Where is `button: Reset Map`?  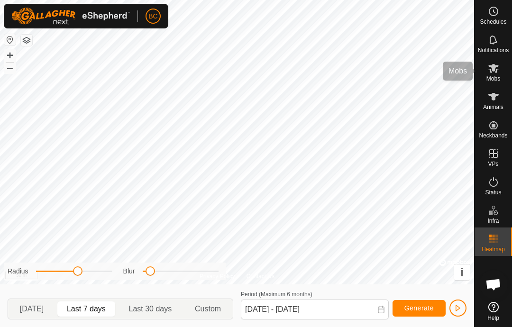 button: Reset Map is located at coordinates (10, 40).